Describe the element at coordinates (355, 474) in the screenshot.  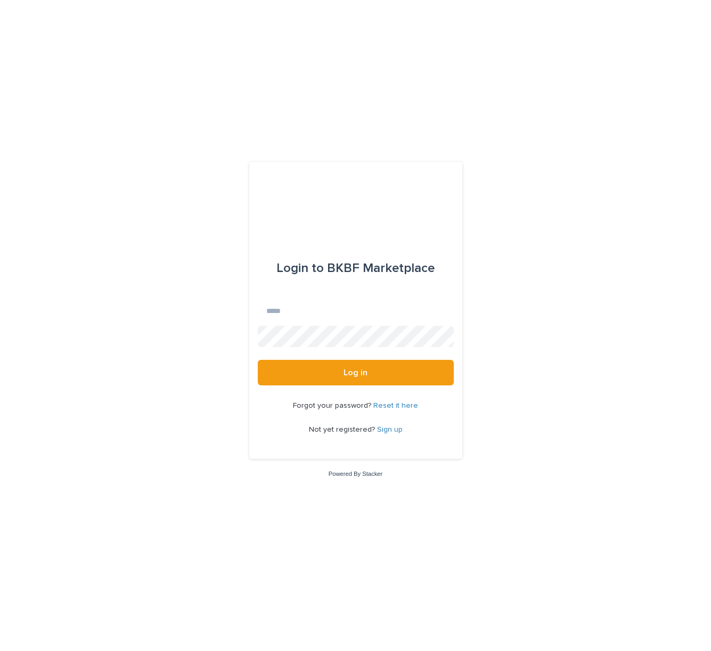
I see `a: Powered By Stacker` at that location.